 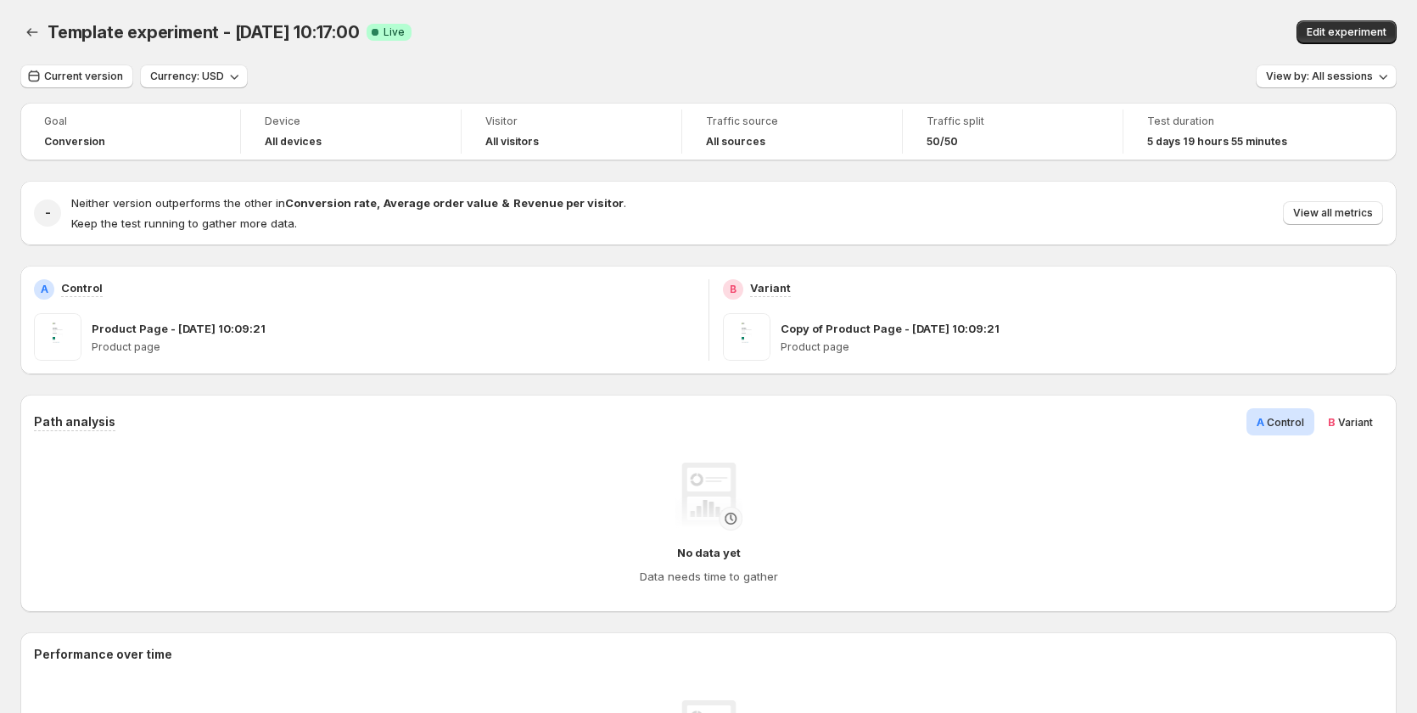 I want to click on h2: A, so click(x=44, y=289).